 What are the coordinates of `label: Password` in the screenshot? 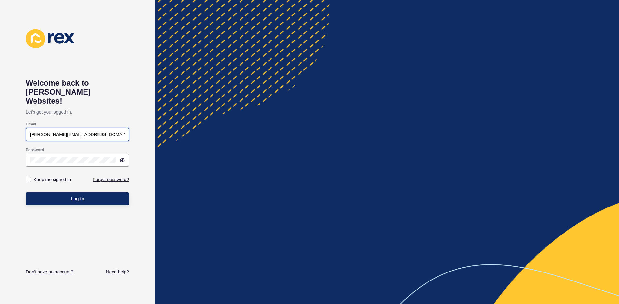 It's located at (35, 150).